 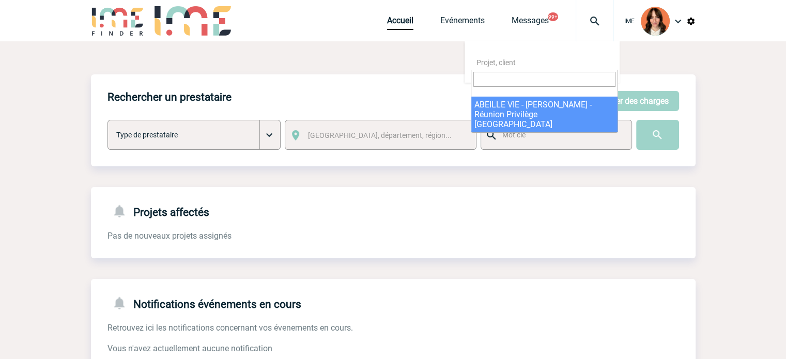 What do you see at coordinates (630, 21) in the screenshot?
I see `span: IME` at bounding box center [630, 21].